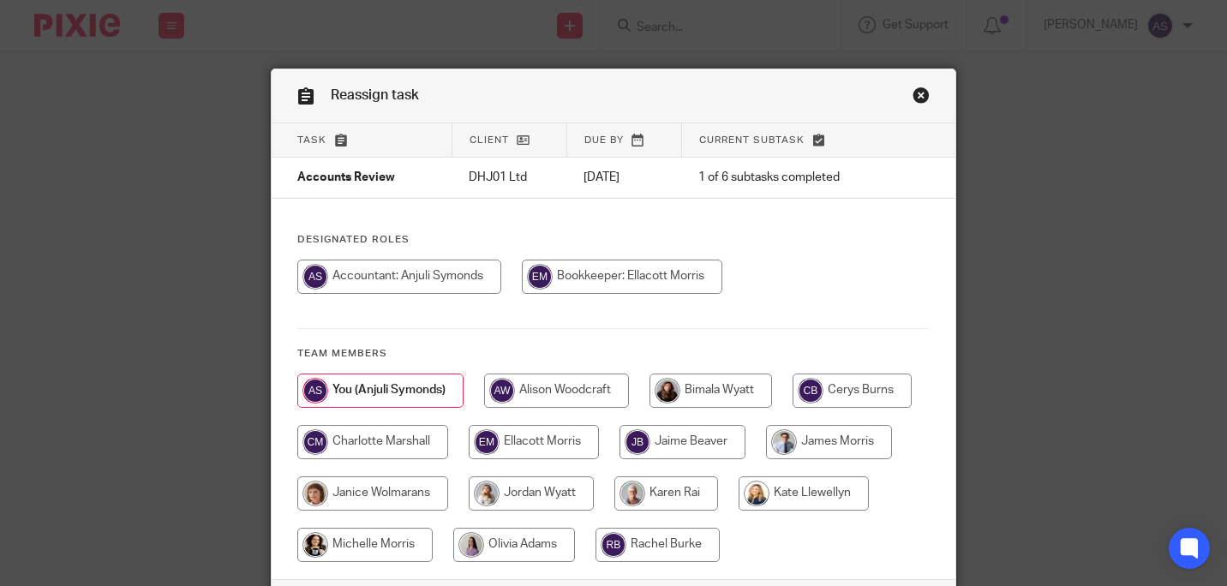  Describe the element at coordinates (614, 240) in the screenshot. I see `h4: Designated Roles` at that location.